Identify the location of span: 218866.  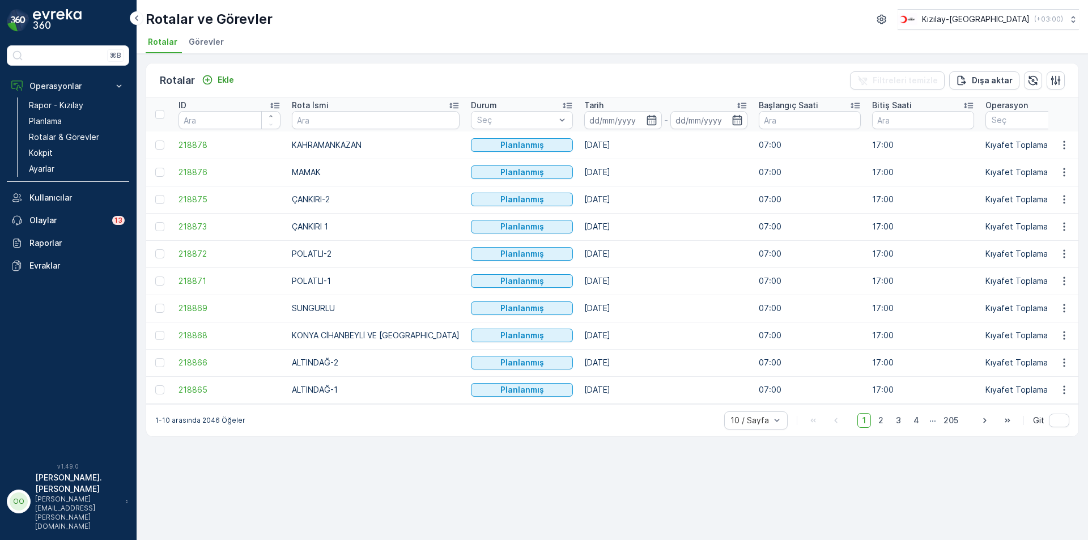
(230, 363).